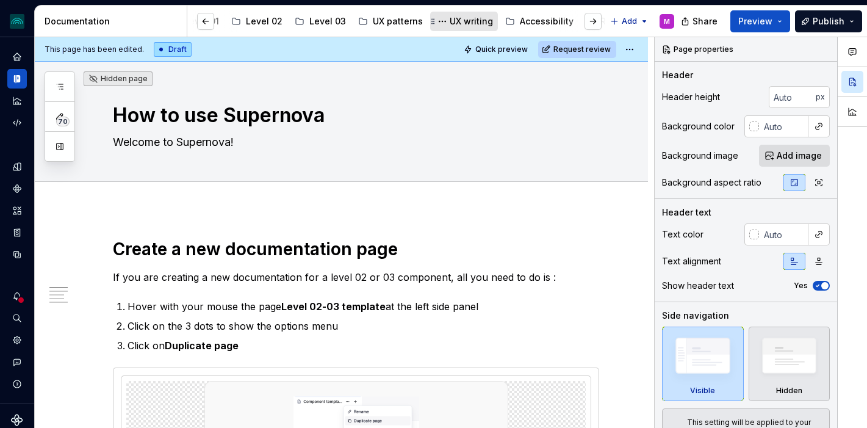  I want to click on div: Header text, so click(686, 212).